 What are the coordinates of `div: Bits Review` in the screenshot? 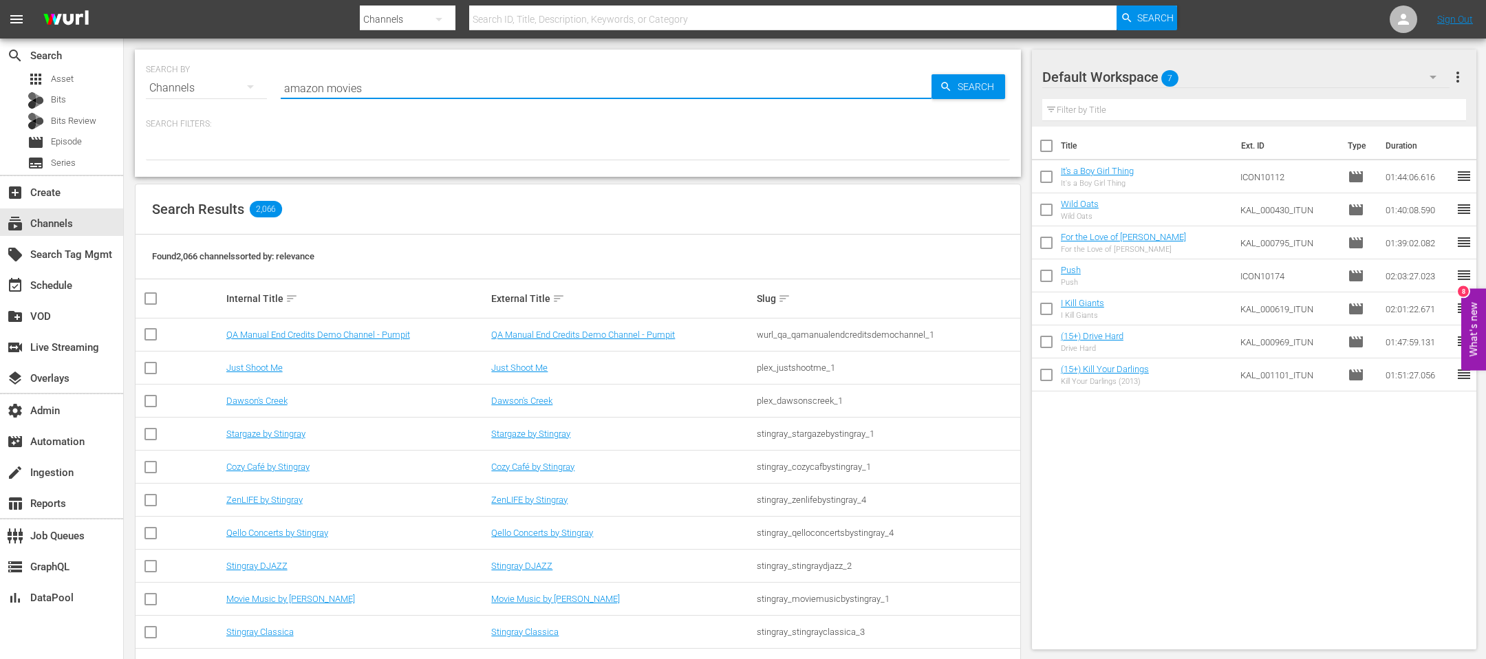 It's located at (36, 121).